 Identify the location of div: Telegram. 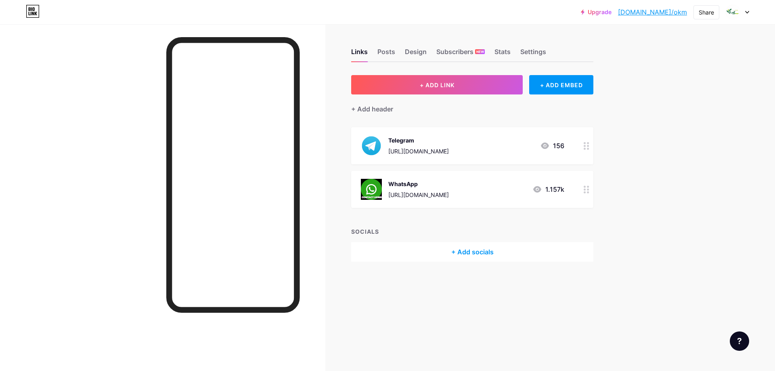
(419, 140).